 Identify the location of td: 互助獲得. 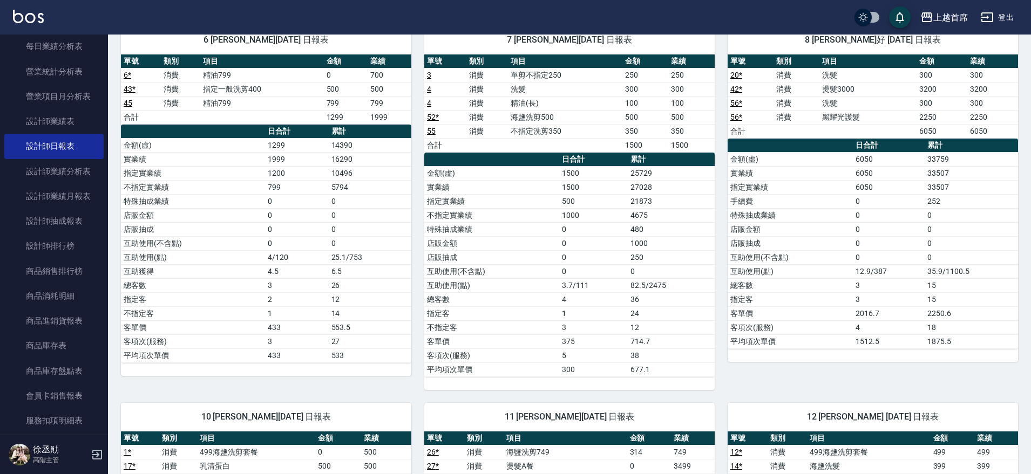
(193, 271).